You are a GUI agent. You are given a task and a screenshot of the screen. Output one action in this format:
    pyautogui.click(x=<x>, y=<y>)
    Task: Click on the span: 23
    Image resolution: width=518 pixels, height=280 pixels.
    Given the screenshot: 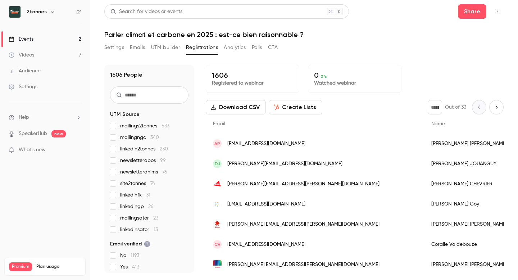 What is the action you would take?
    pyautogui.click(x=156, y=218)
    